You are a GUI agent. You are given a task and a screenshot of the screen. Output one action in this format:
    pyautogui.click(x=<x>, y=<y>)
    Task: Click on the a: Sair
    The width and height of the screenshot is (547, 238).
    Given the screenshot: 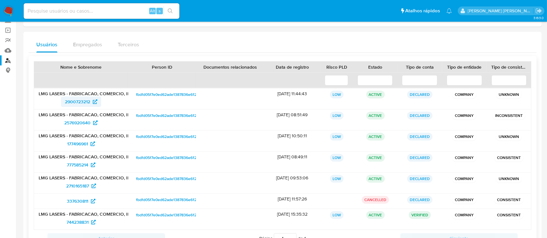 What is the action you would take?
    pyautogui.click(x=538, y=11)
    